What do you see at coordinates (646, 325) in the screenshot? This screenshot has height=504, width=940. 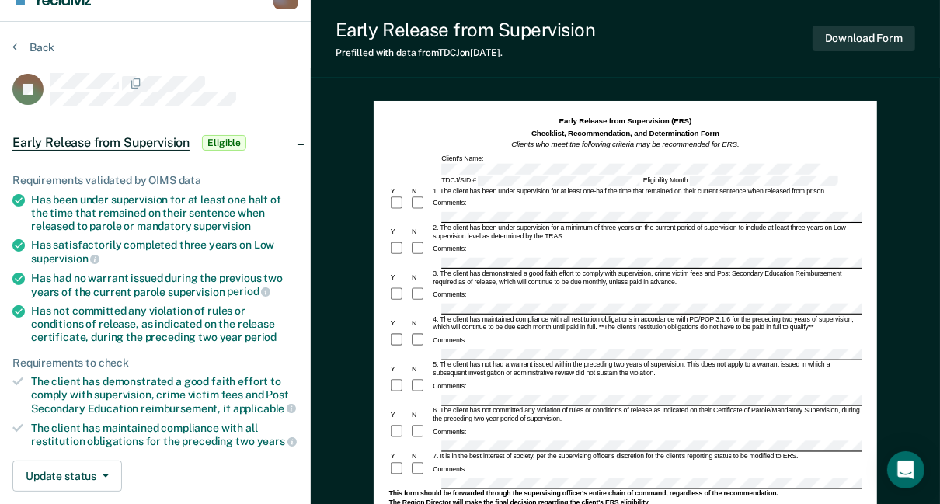 I see `div: 4. The client has maintained compliance with all restitution obligations in accordance with PD/PO...` at bounding box center [646, 325].